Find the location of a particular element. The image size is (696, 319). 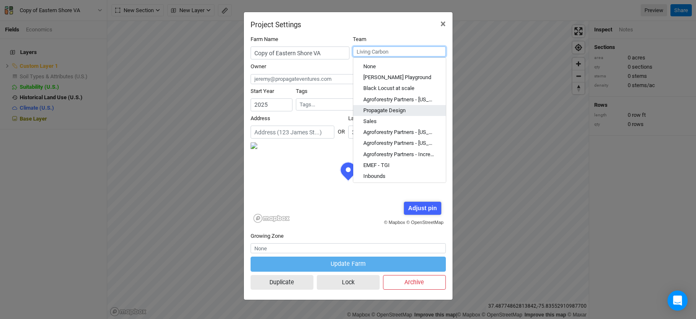

input: None is located at coordinates (348, 249).